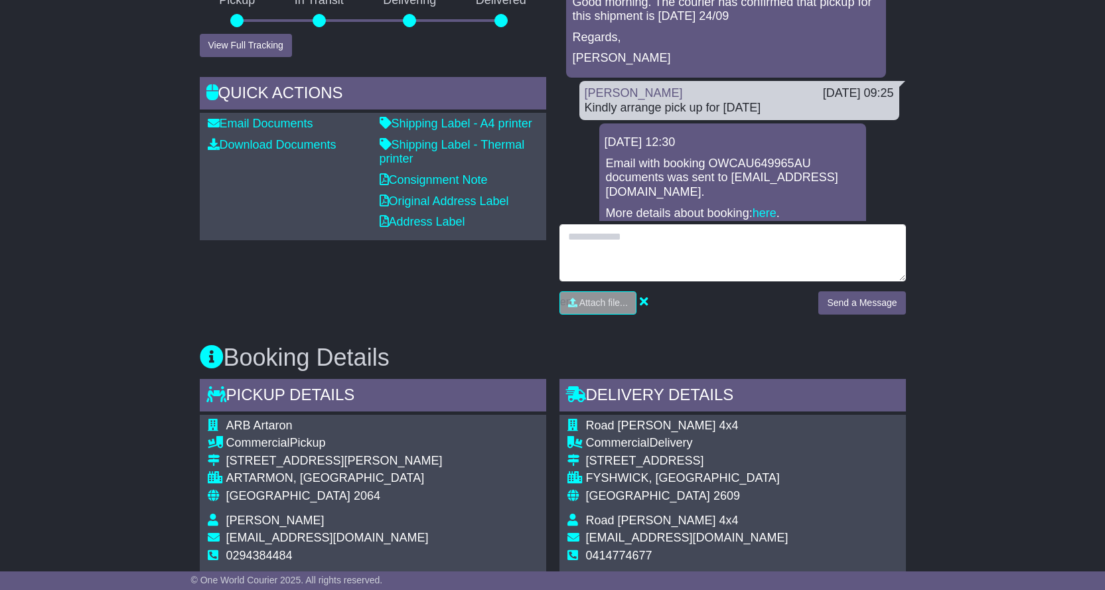  Describe the element at coordinates (862, 303) in the screenshot. I see `button: Send a Message` at that location.